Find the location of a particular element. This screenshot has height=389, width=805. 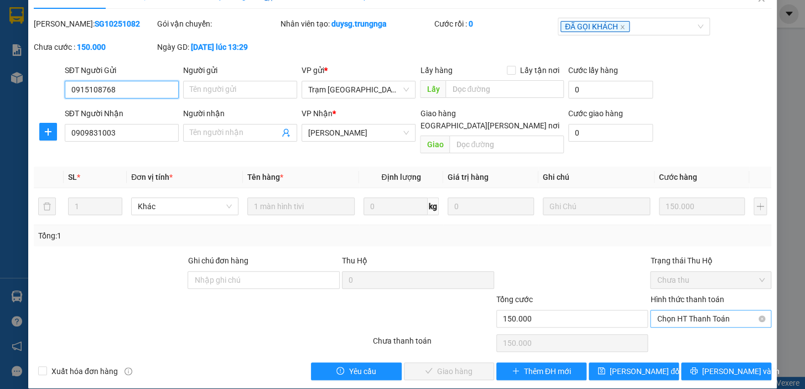

span: environment is located at coordinates (9, 65).